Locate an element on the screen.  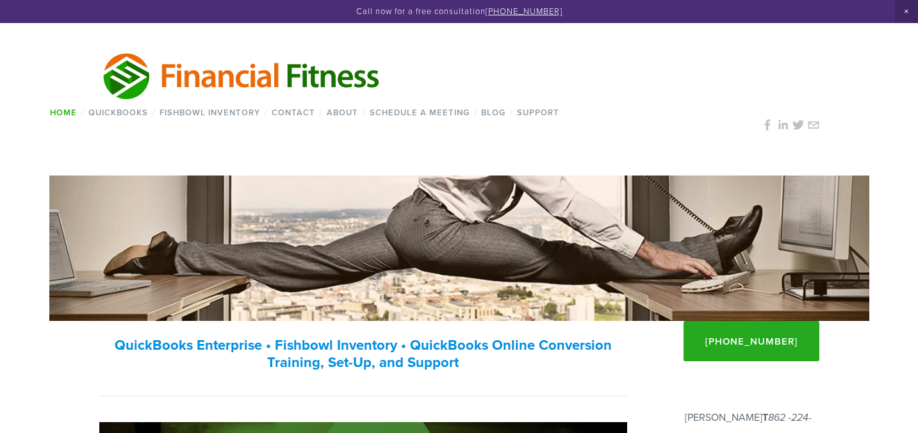
a: Fishbowl Inventory is located at coordinates (210, 112).